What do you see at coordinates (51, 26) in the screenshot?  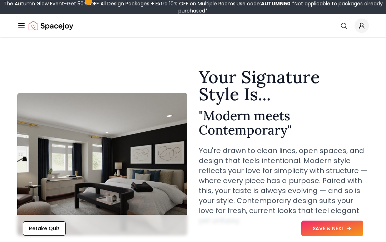 I see `img: Spacejoy Logo` at bounding box center [51, 26].